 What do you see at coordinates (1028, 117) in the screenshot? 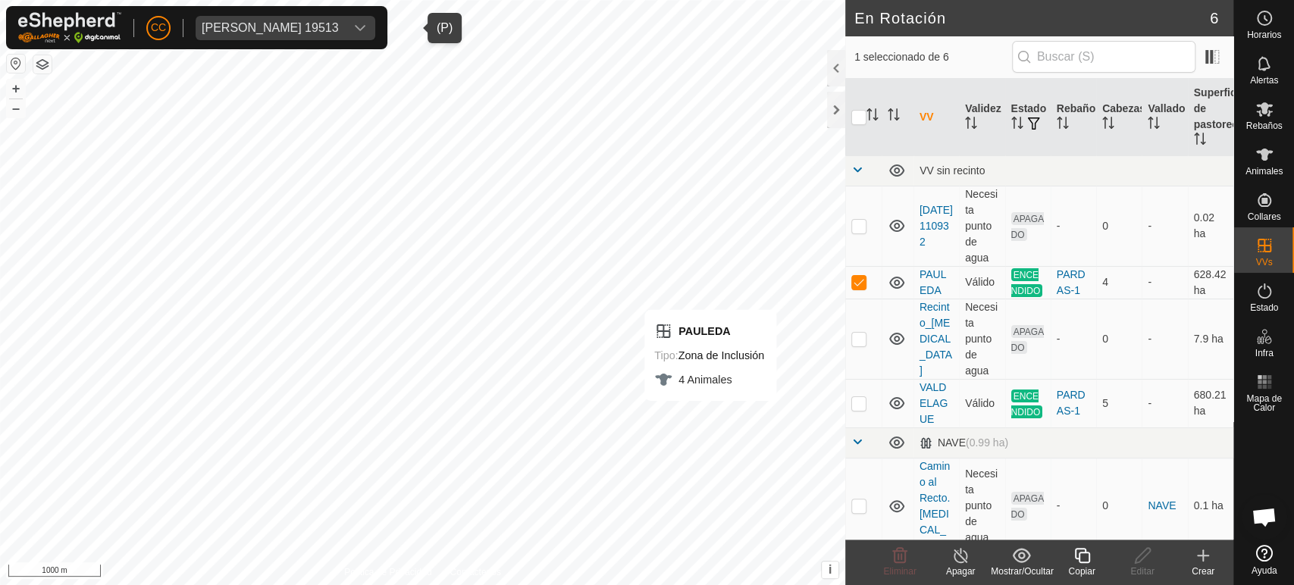
I see `th: Estado` at bounding box center [1028, 117].